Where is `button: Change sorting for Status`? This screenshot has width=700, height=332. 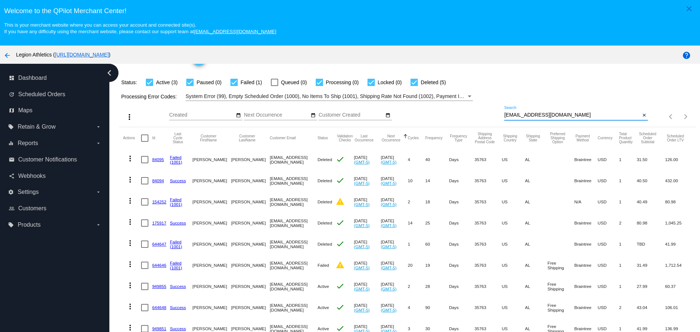 button: Change sorting for Status is located at coordinates (323, 138).